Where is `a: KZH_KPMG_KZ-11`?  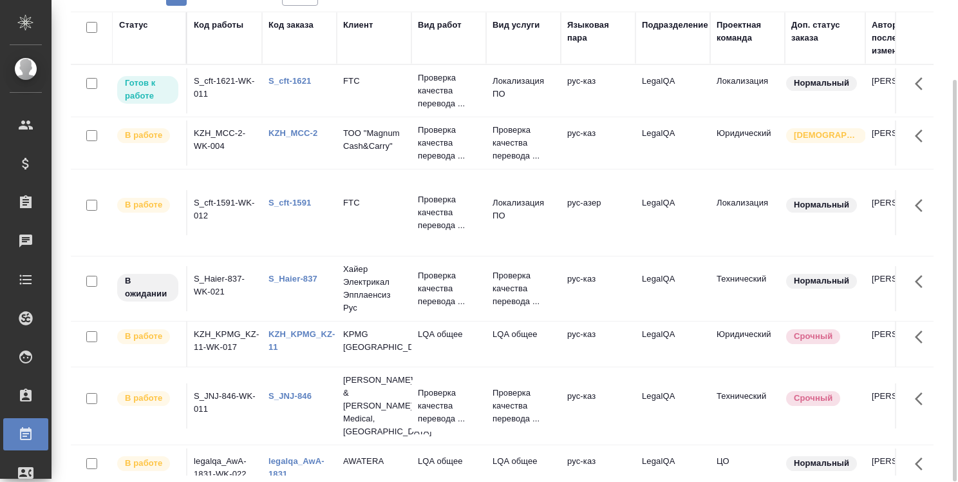 a: KZH_KPMG_KZ-11 is located at coordinates (302, 340).